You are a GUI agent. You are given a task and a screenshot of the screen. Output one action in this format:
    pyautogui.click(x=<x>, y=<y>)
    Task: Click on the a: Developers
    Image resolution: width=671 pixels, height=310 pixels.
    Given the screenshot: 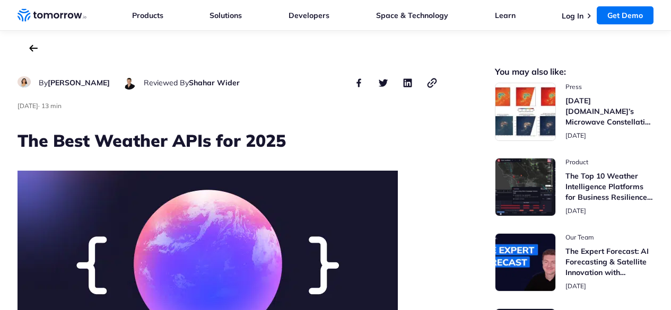 What is the action you would take?
    pyautogui.click(x=309, y=15)
    